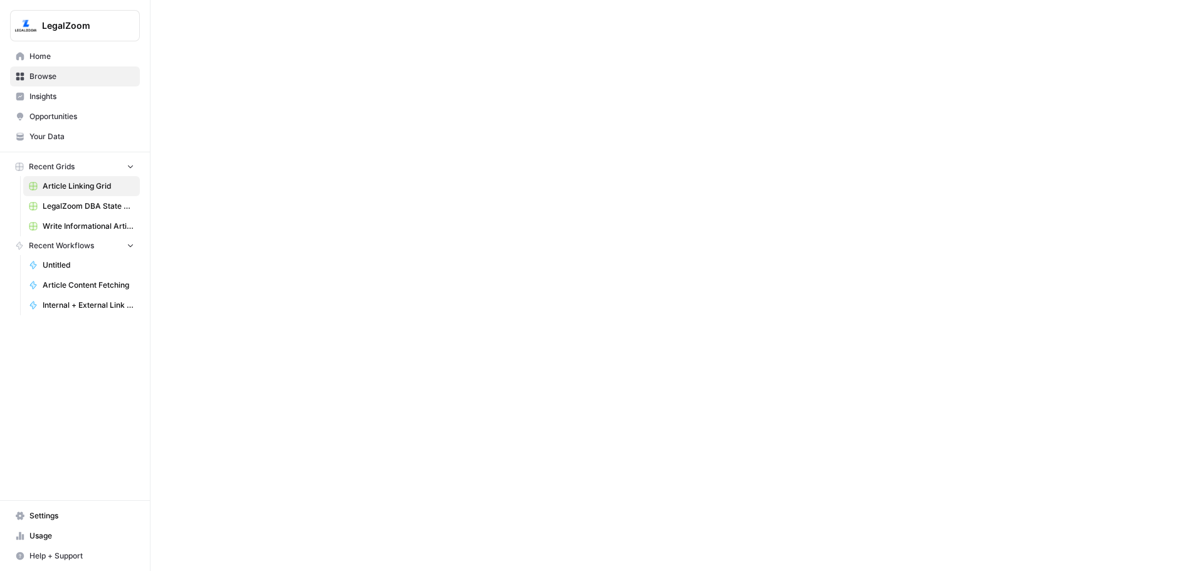 The width and height of the screenshot is (1204, 571). I want to click on a: Usage, so click(75, 536).